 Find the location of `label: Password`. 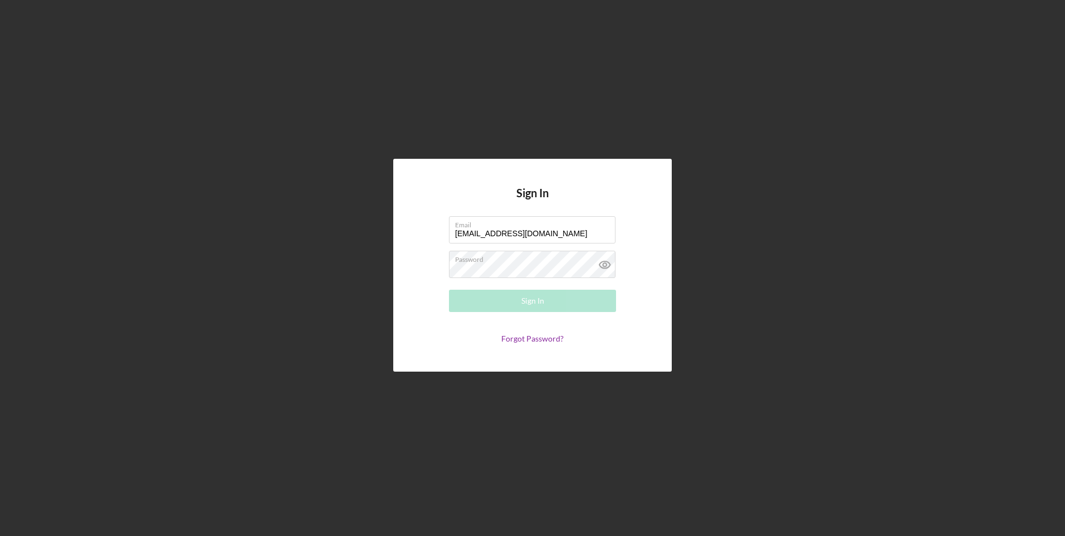

label: Password is located at coordinates (535, 257).